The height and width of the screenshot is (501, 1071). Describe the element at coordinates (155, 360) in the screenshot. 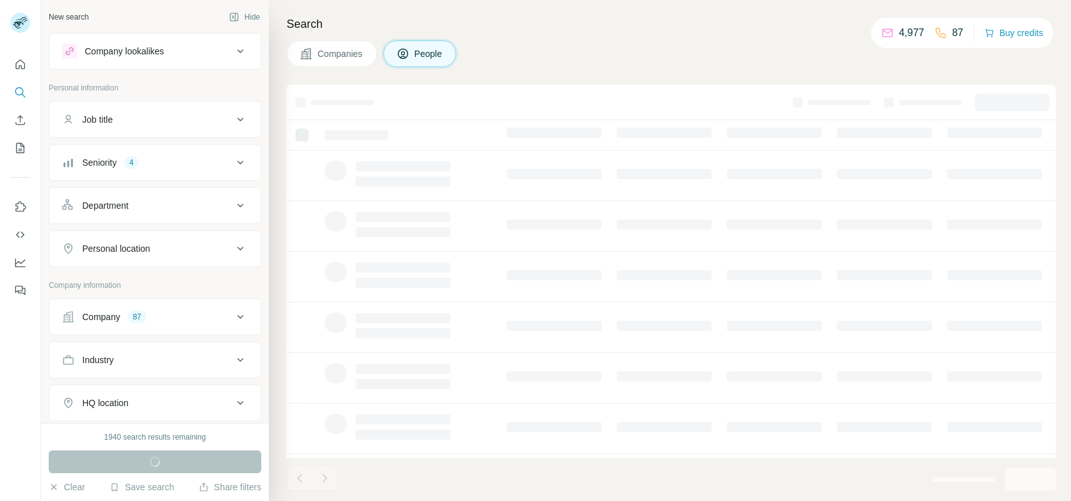

I see `button: Industry` at that location.